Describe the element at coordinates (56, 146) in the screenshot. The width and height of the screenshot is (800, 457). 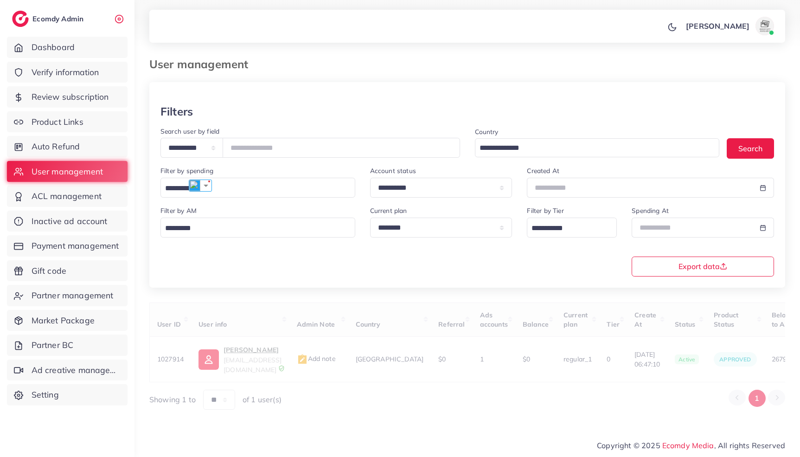
I see `span: Auto Refund` at that location.